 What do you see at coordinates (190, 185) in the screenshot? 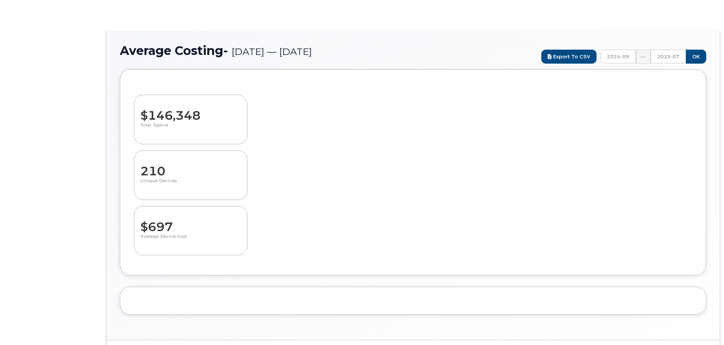
I see `p: Unique Devices` at bounding box center [190, 185].